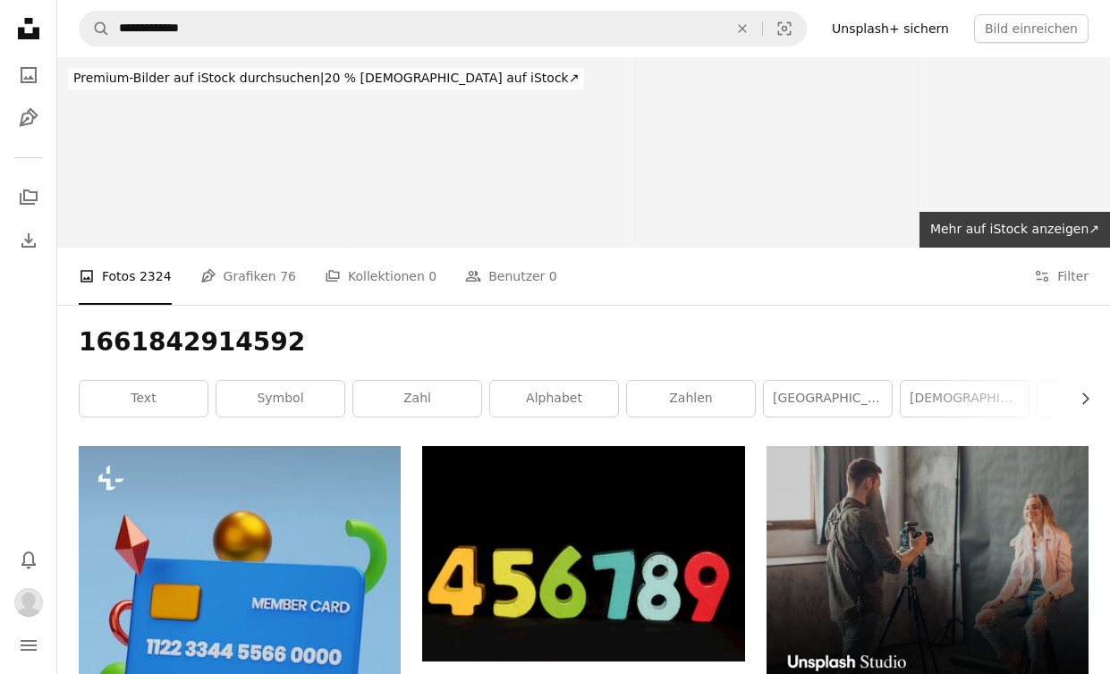 This screenshot has height=674, width=1110. Describe the element at coordinates (29, 646) in the screenshot. I see `button: Menü` at that location.